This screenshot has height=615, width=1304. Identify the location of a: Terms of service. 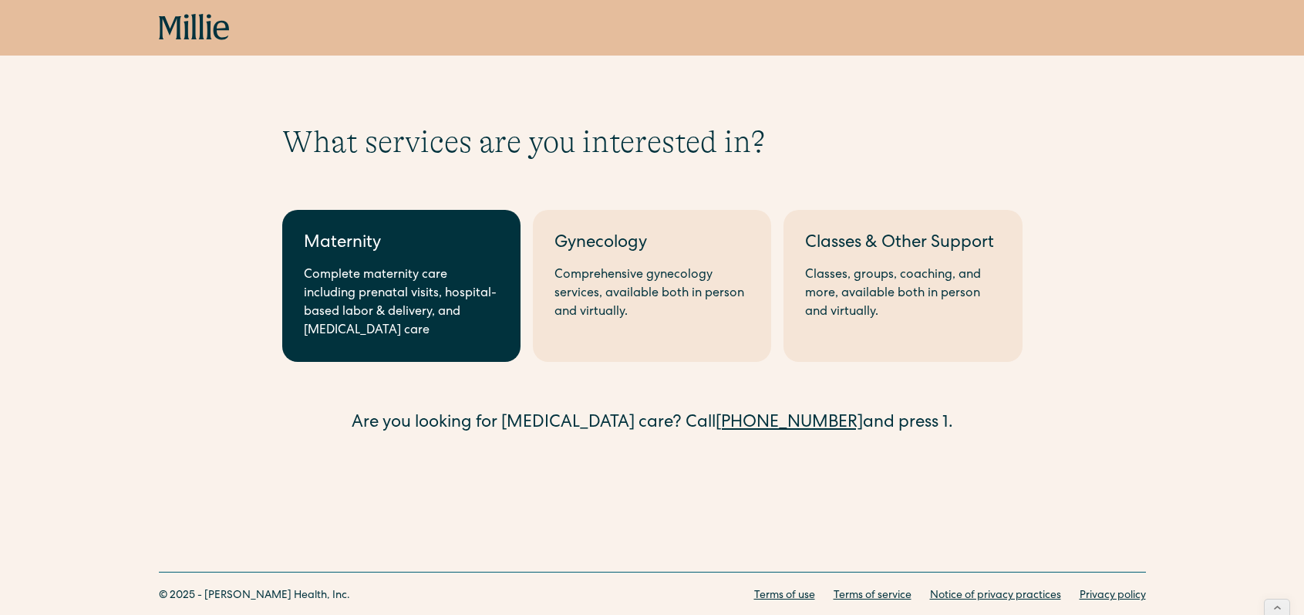
(872, 595).